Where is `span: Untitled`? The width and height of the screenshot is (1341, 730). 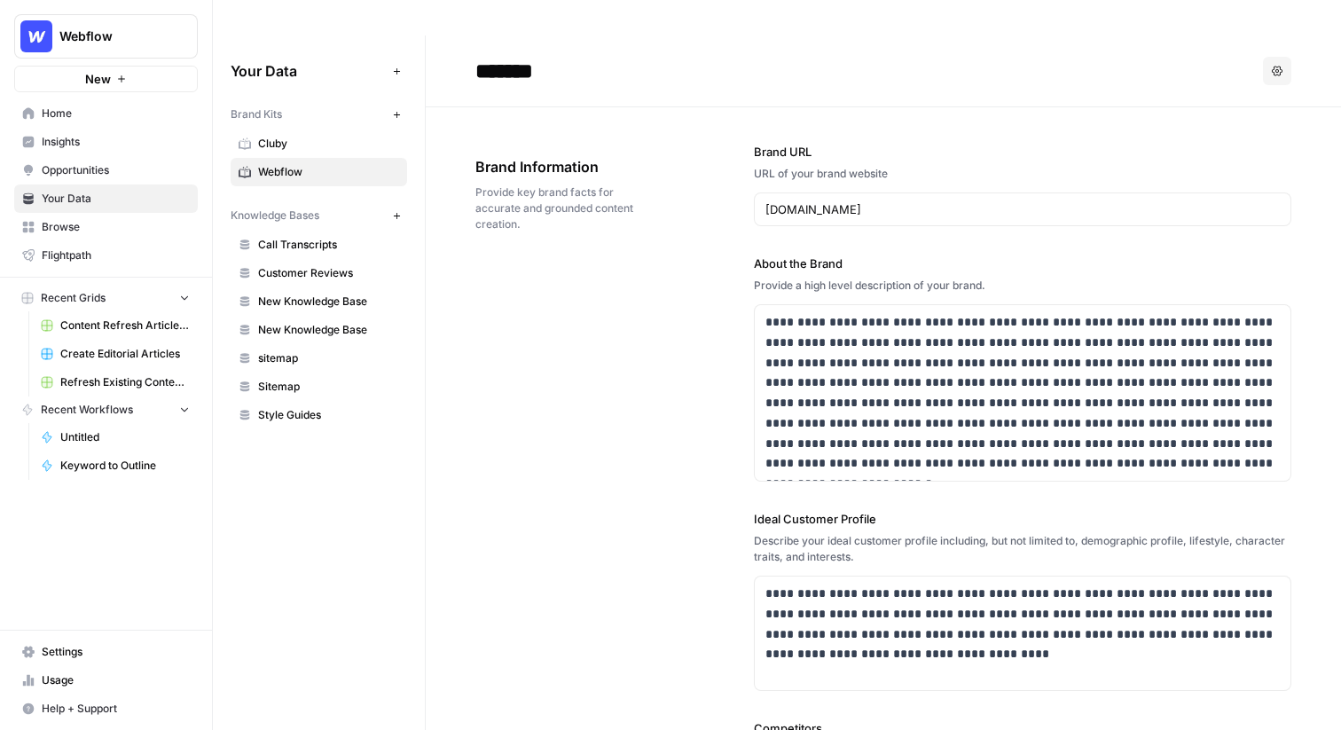
span: Untitled is located at coordinates (125, 437).